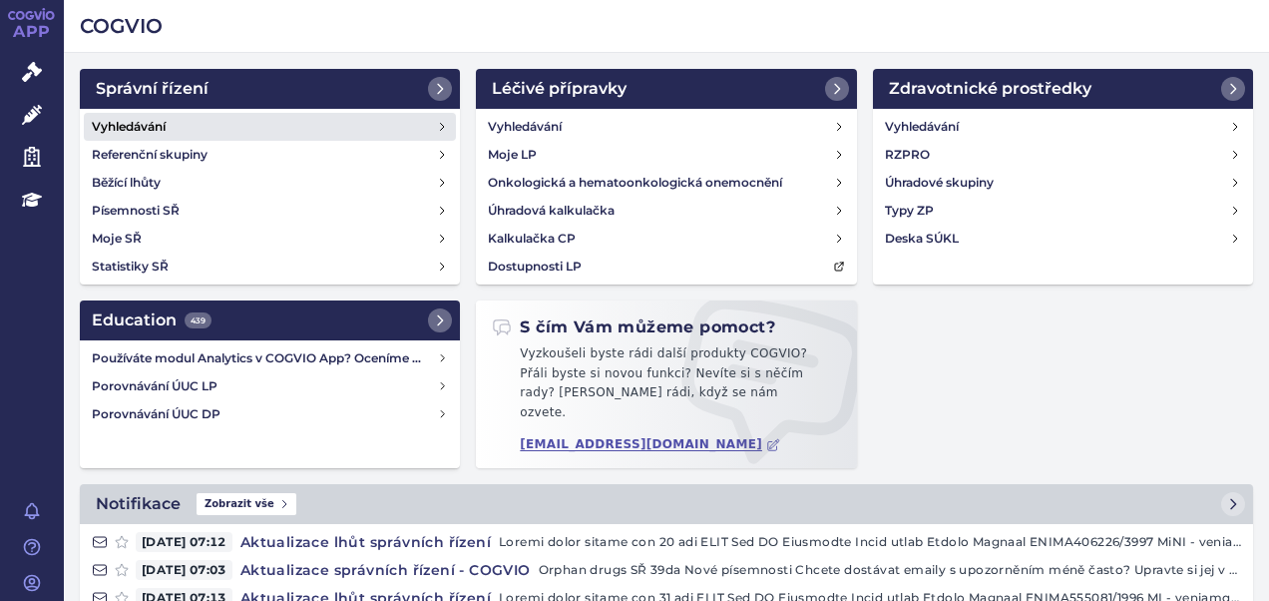 The image size is (1269, 601). What do you see at coordinates (269, 238) in the screenshot?
I see `a: Moje SŘ` at bounding box center [269, 238].